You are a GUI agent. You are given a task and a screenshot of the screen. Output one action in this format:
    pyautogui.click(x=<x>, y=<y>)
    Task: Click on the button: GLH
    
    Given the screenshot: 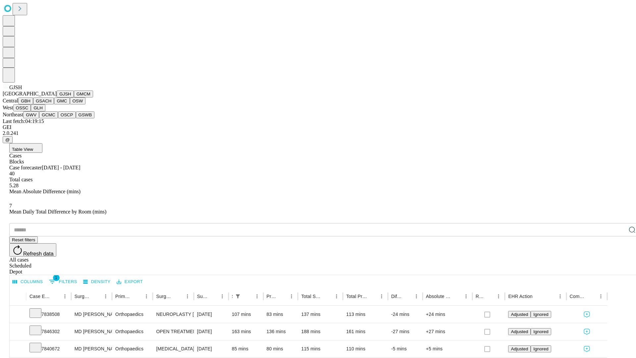 What is the action you would take?
    pyautogui.click(x=38, y=108)
    